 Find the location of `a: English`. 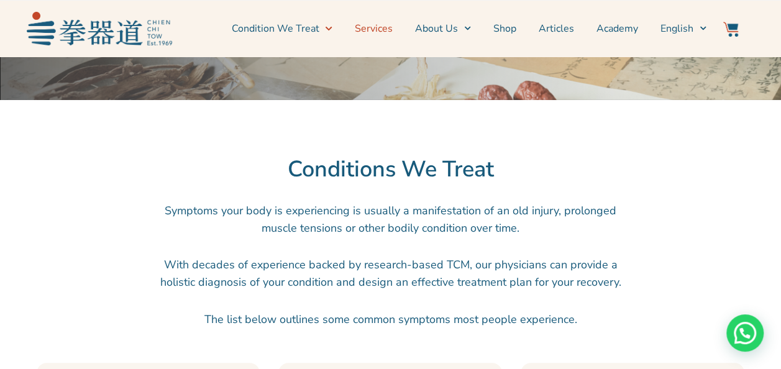

a: English is located at coordinates (684, 29).